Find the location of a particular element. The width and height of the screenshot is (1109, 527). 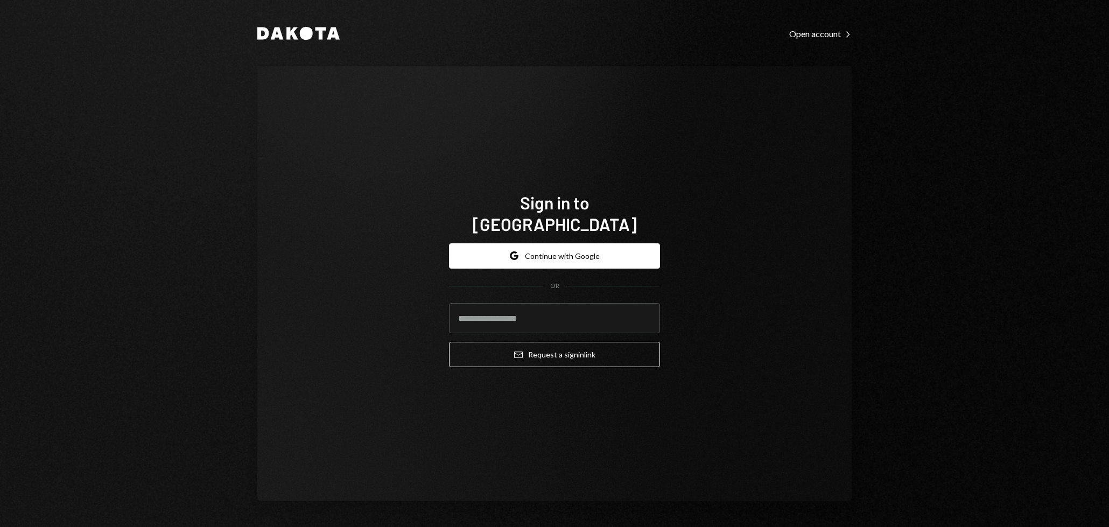

button: Continue with Google is located at coordinates (554, 256).